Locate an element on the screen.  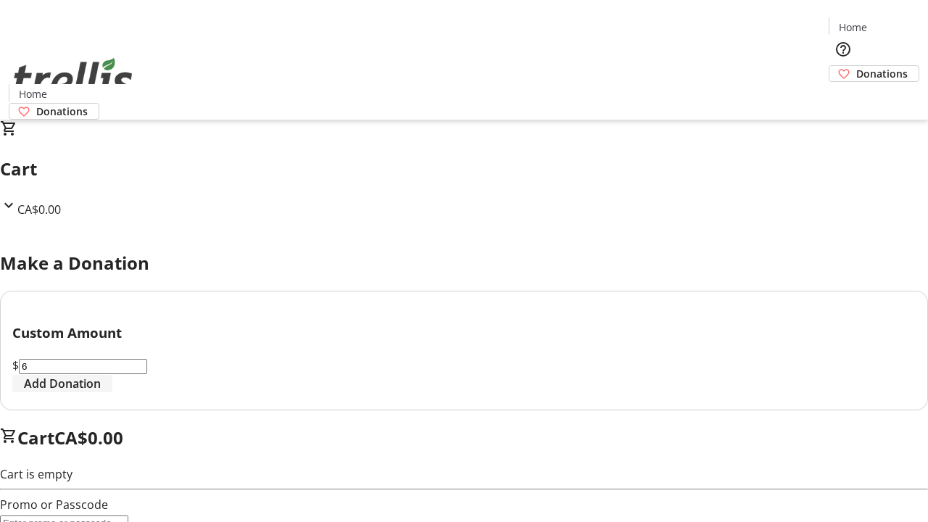
input: Donation Amount is located at coordinates (83, 366).